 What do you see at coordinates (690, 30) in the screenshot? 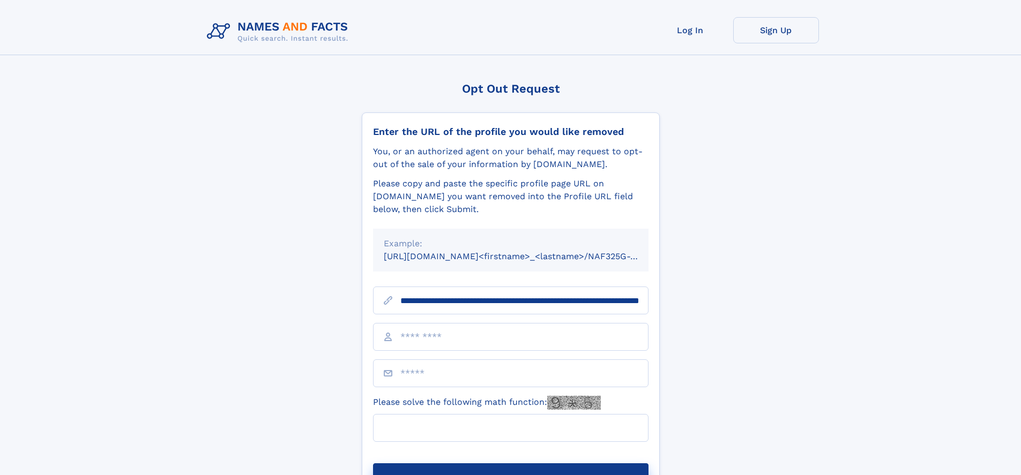
I see `a: Log In` at bounding box center [690, 30].